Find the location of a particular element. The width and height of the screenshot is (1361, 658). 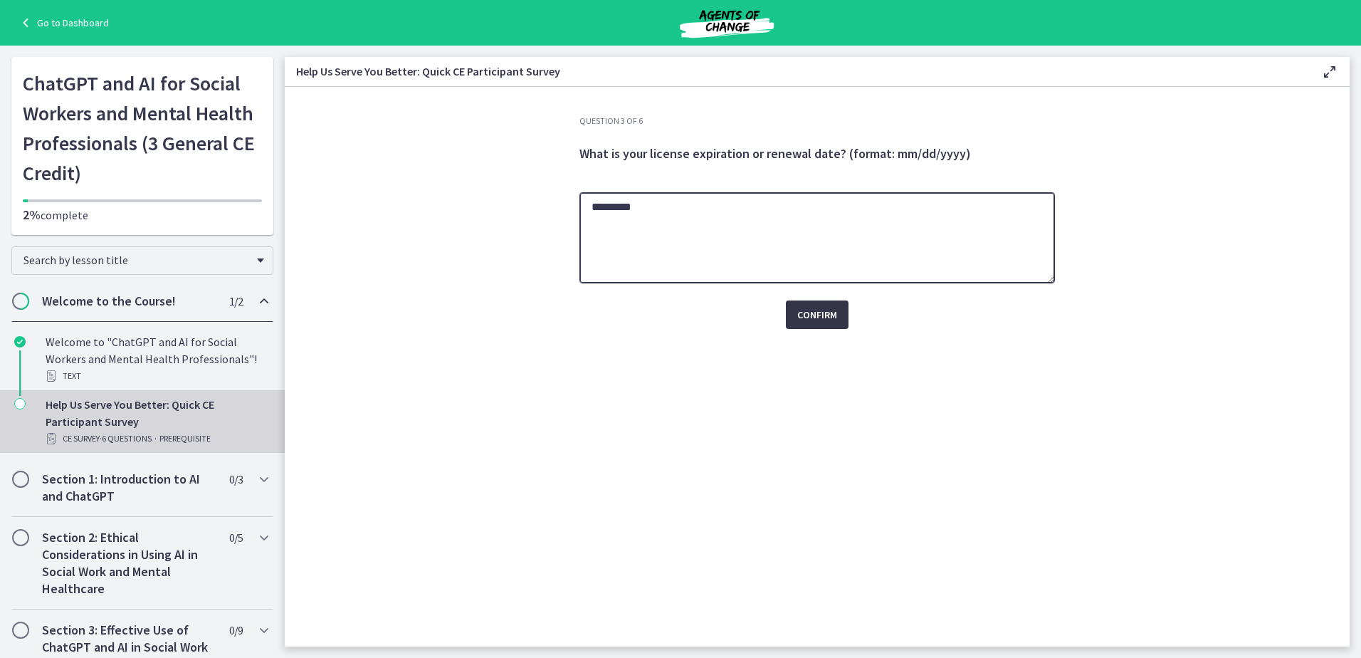

div: CE Survey is located at coordinates (157, 438).